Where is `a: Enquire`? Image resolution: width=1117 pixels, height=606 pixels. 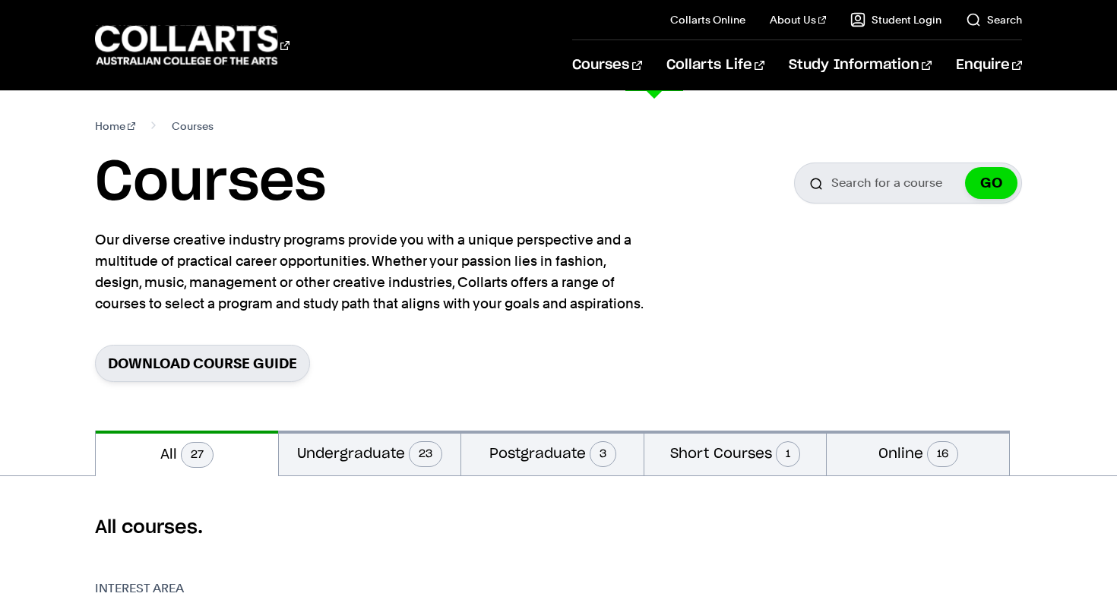
a: Enquire is located at coordinates (989, 65).